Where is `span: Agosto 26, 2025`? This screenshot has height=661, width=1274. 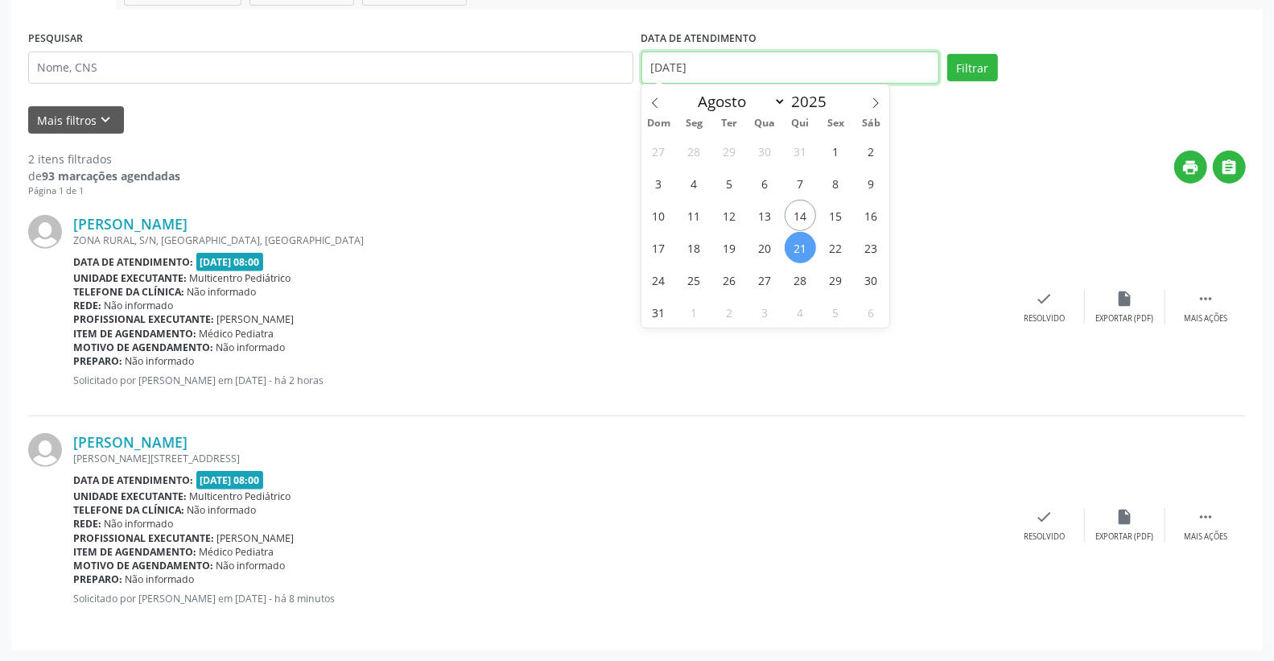 span: Agosto 26, 2025 is located at coordinates (729, 279).